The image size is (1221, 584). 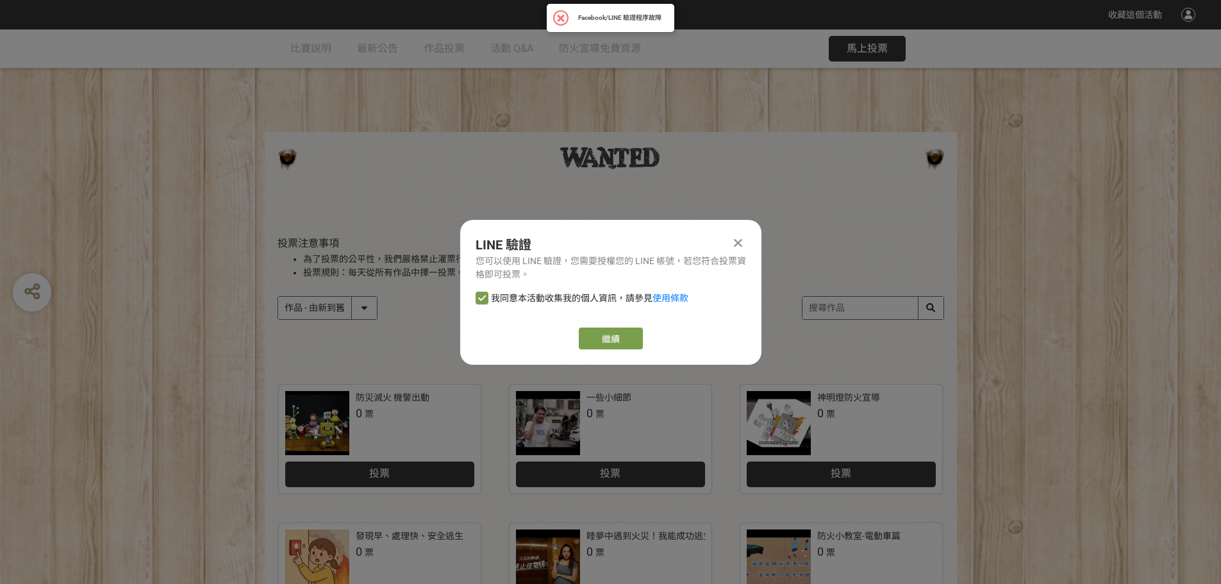 I want to click on a: 防火宣導免費資源, so click(x=600, y=49).